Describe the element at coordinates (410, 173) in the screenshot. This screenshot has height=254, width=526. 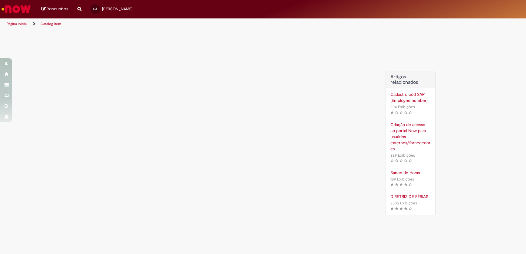
I see `a: Banco de Horas` at that location.